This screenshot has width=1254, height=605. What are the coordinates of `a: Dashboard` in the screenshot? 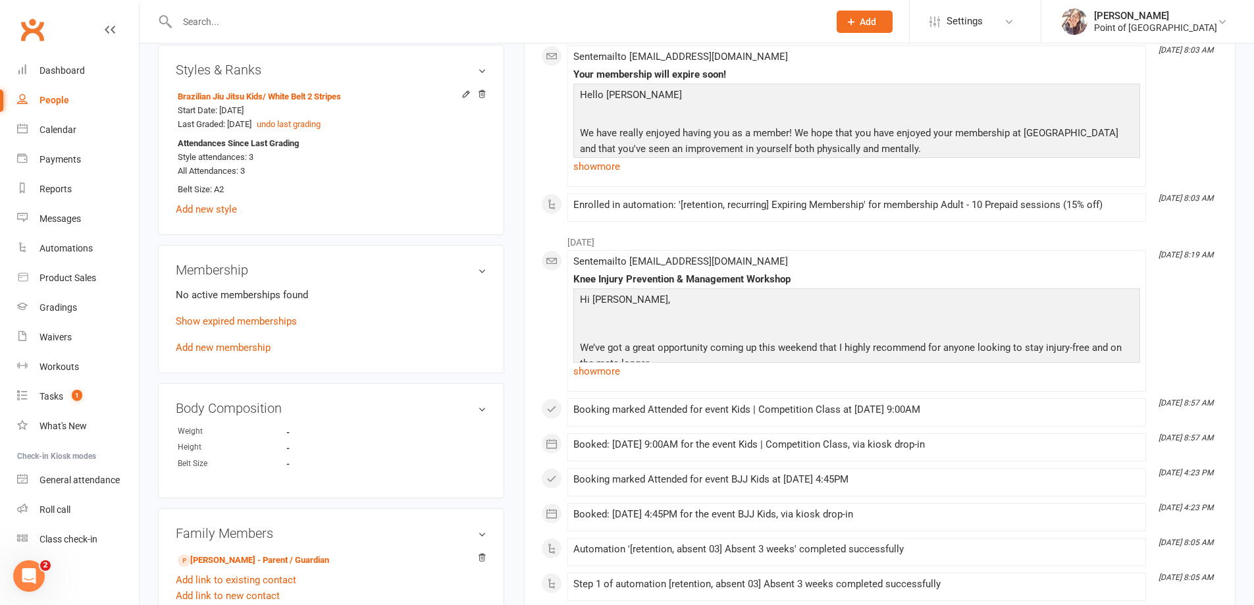 It's located at (78, 70).